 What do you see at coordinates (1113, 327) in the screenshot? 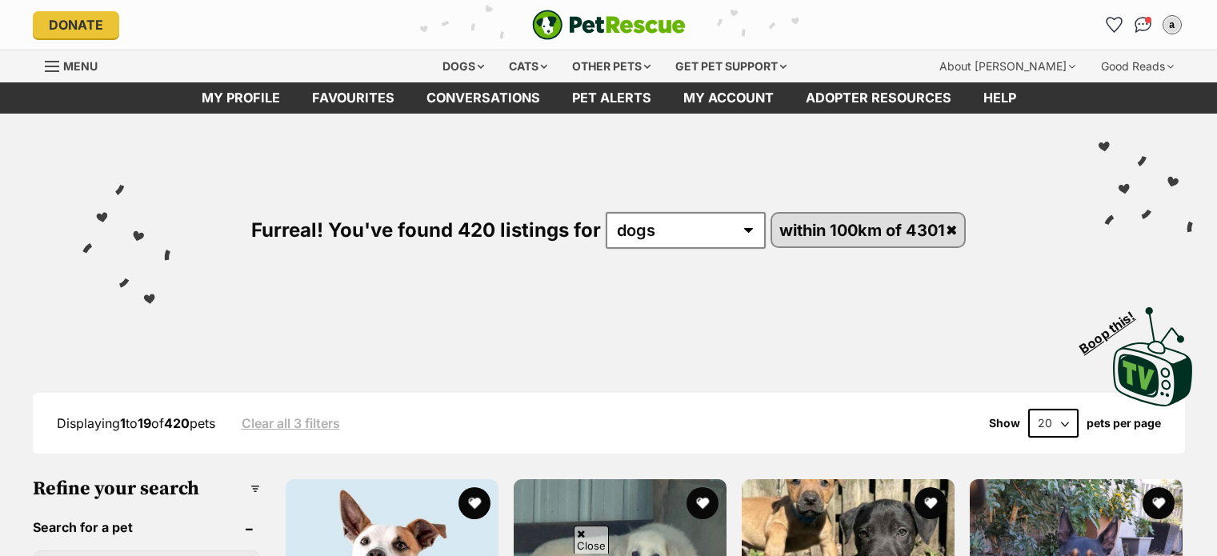
I see `span: Boop this!` at bounding box center [1113, 327].